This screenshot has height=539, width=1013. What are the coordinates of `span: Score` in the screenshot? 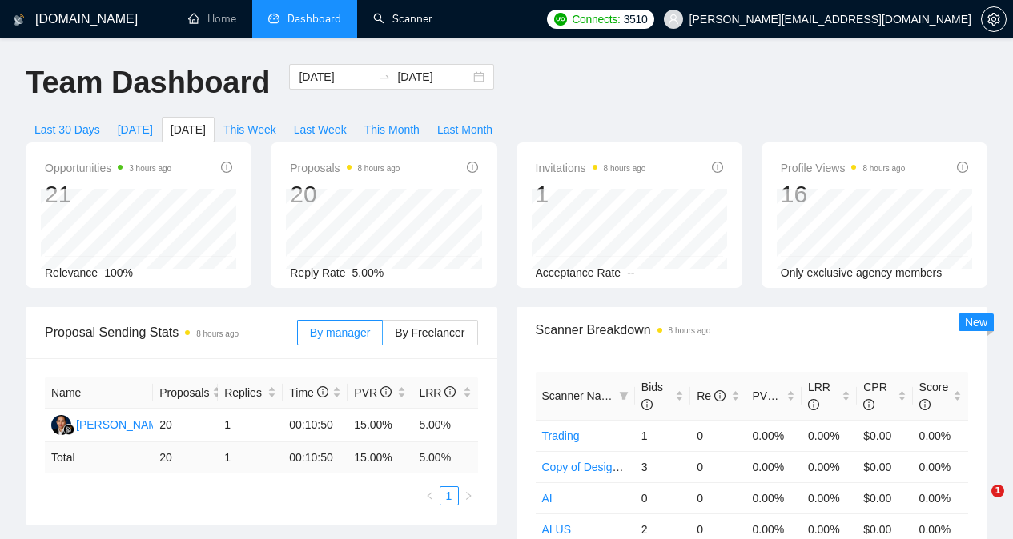 It's located at (933, 396).